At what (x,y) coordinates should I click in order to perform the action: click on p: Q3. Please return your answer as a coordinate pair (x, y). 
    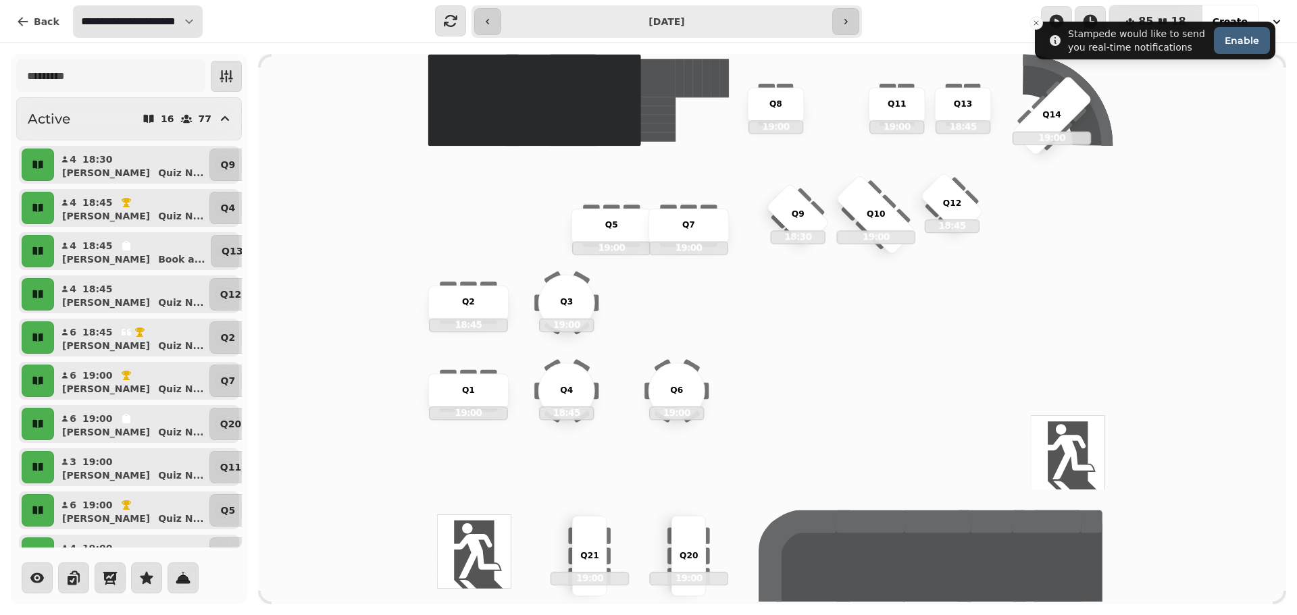
    Looking at the image, I should click on (566, 303).